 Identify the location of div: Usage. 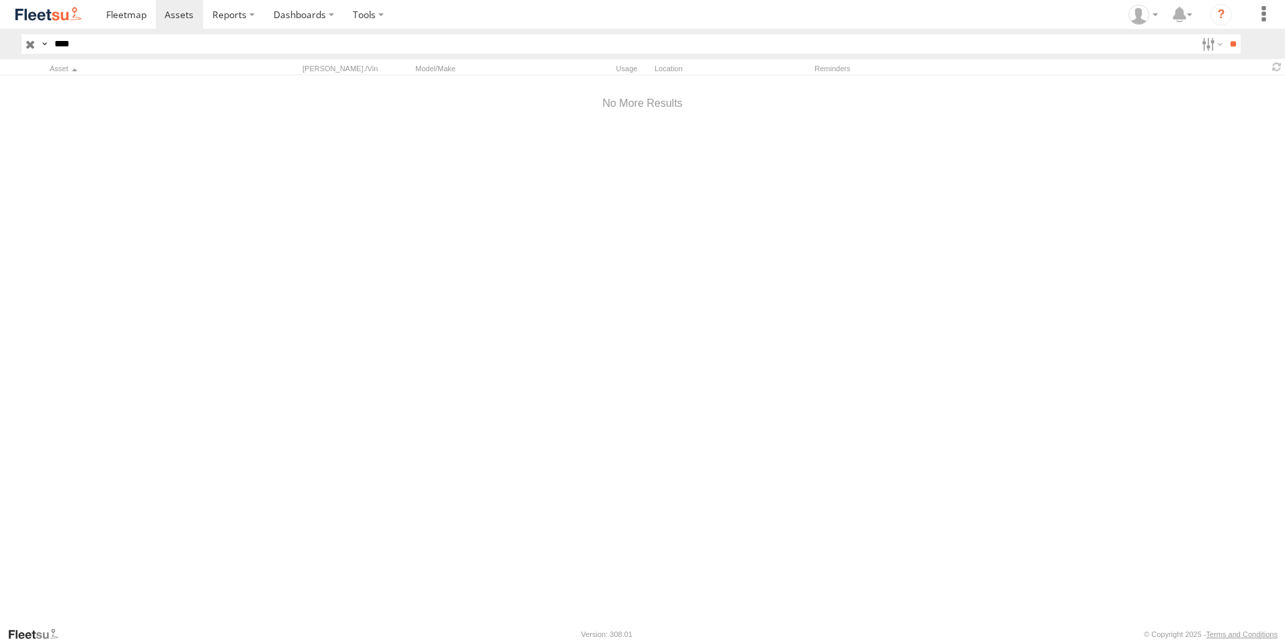
(596, 69).